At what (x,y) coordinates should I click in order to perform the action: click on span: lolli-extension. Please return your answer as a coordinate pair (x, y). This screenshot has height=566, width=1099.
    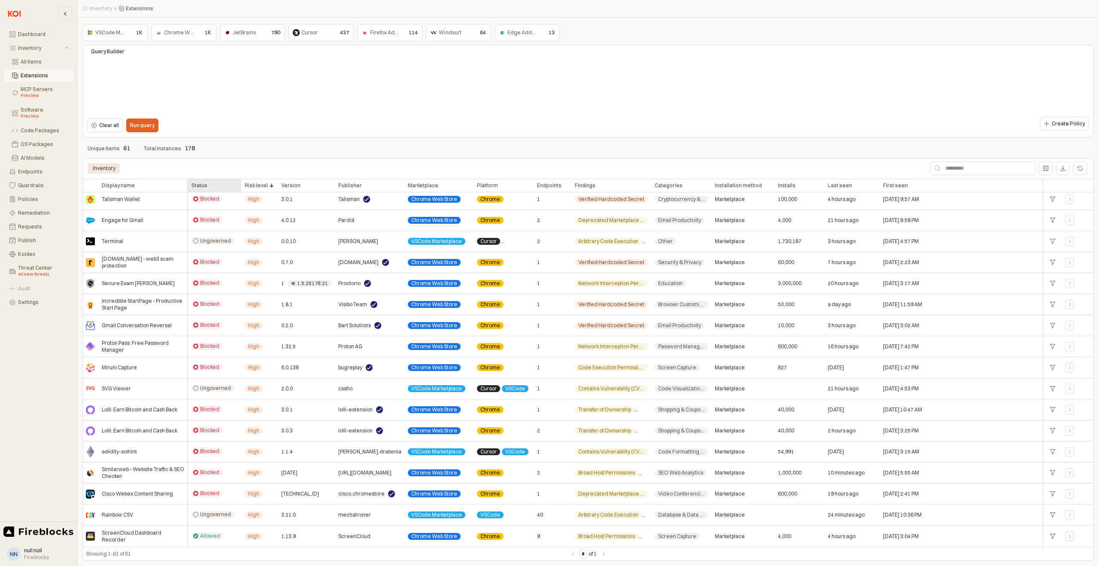
    Looking at the image, I should click on (355, 431).